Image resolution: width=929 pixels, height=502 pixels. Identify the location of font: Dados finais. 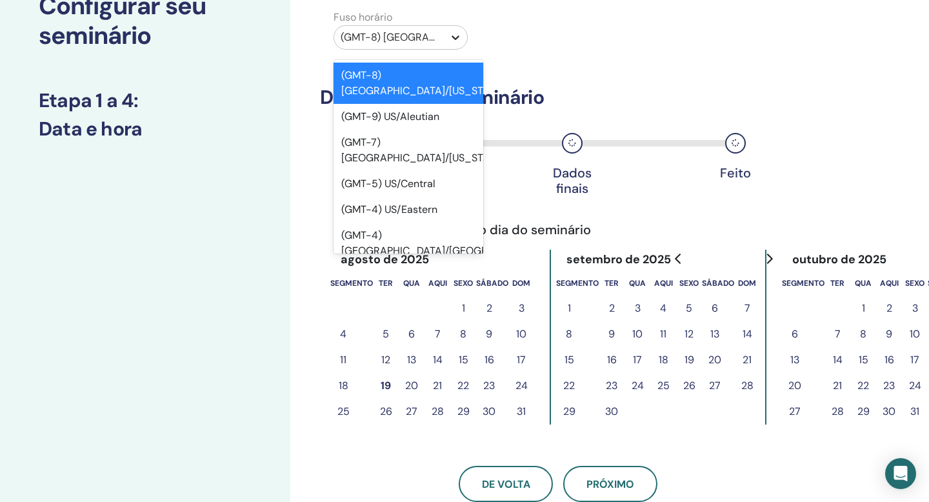
(572, 181).